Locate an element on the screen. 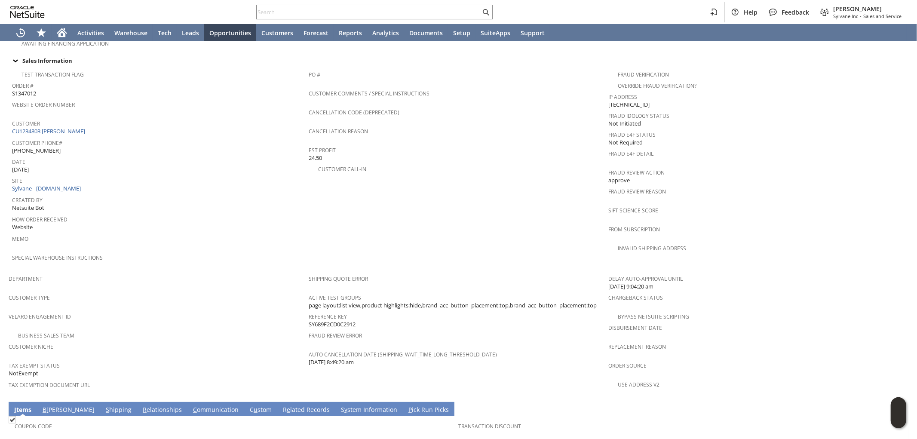  span: Reports is located at coordinates (350, 33).